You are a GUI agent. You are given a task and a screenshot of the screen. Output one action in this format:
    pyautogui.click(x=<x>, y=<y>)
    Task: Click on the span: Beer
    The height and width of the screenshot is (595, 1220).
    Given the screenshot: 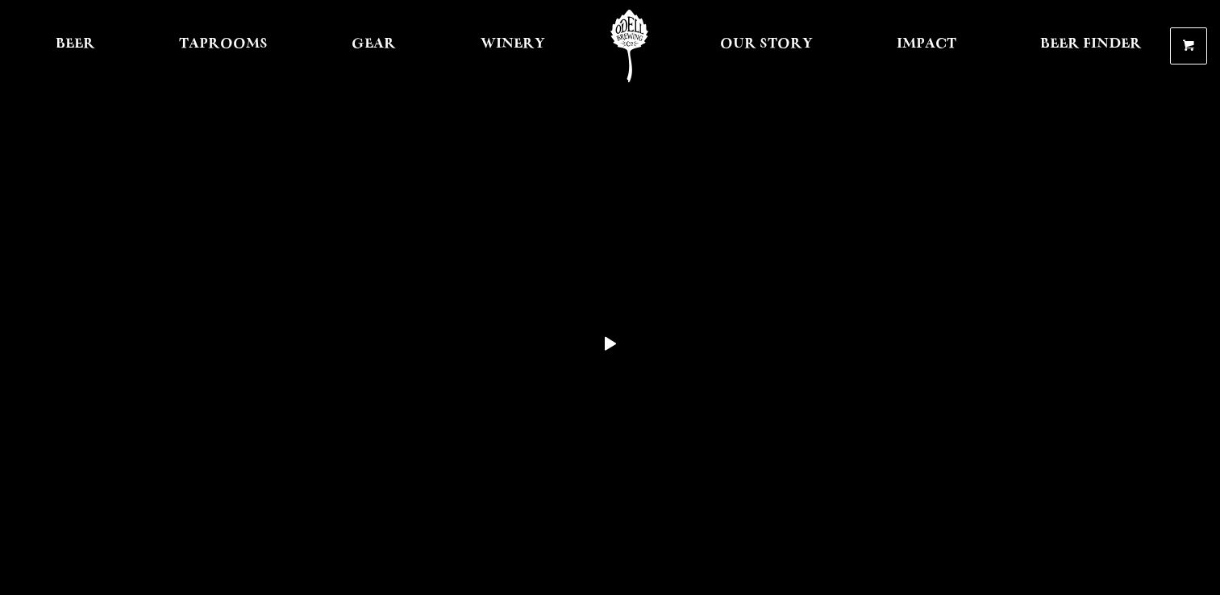 What is the action you would take?
    pyautogui.click(x=75, y=44)
    